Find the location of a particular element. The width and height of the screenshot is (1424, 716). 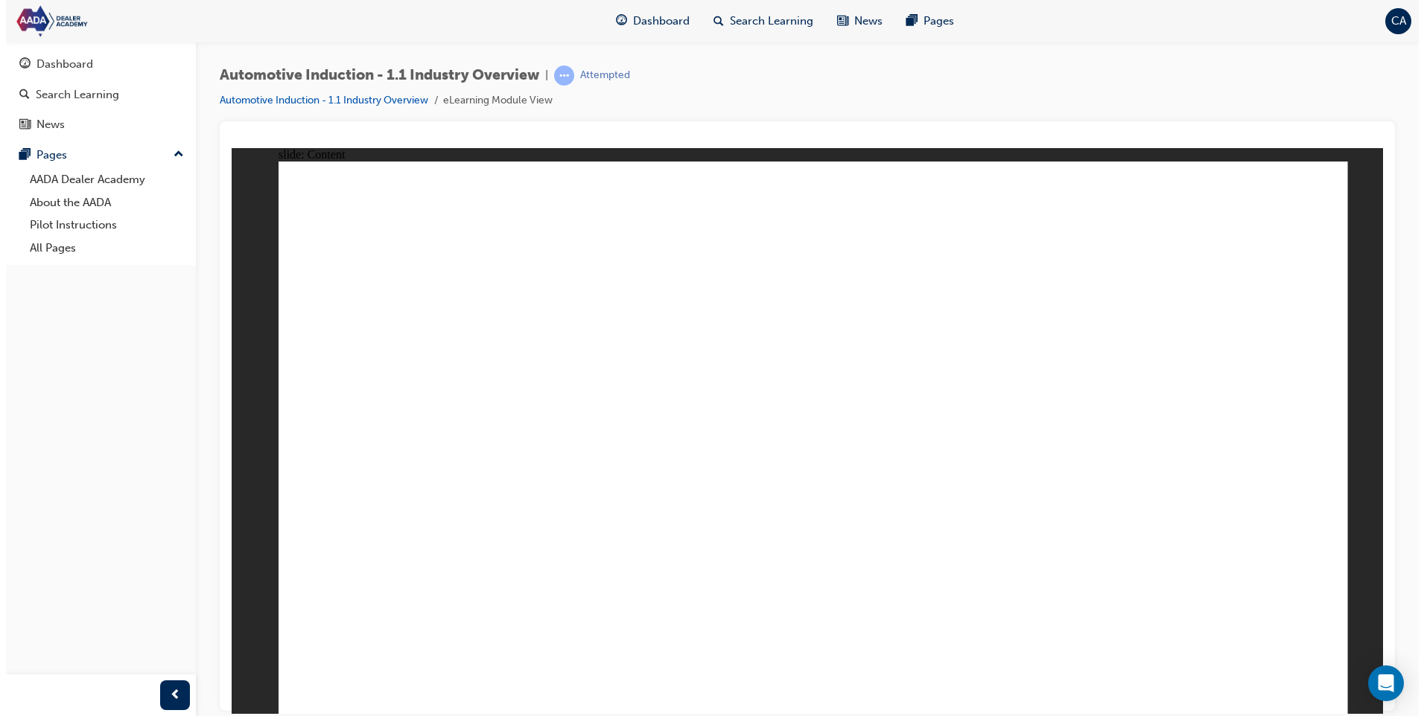

span: up-icon is located at coordinates (173, 155).